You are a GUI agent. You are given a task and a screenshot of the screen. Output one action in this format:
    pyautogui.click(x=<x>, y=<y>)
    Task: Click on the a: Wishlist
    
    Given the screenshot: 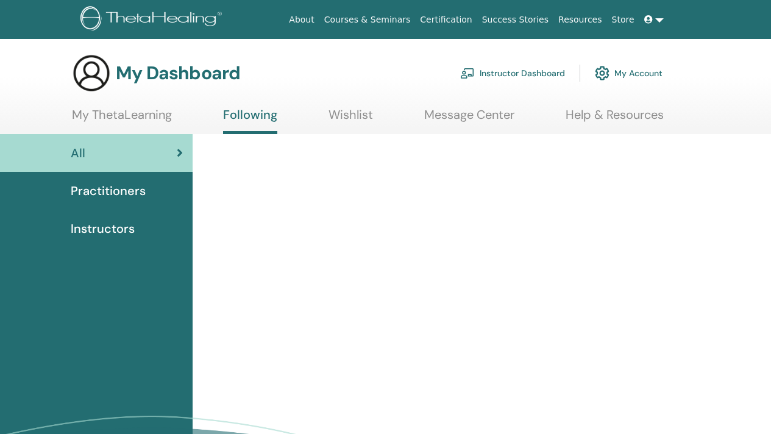 What is the action you would take?
    pyautogui.click(x=350, y=119)
    